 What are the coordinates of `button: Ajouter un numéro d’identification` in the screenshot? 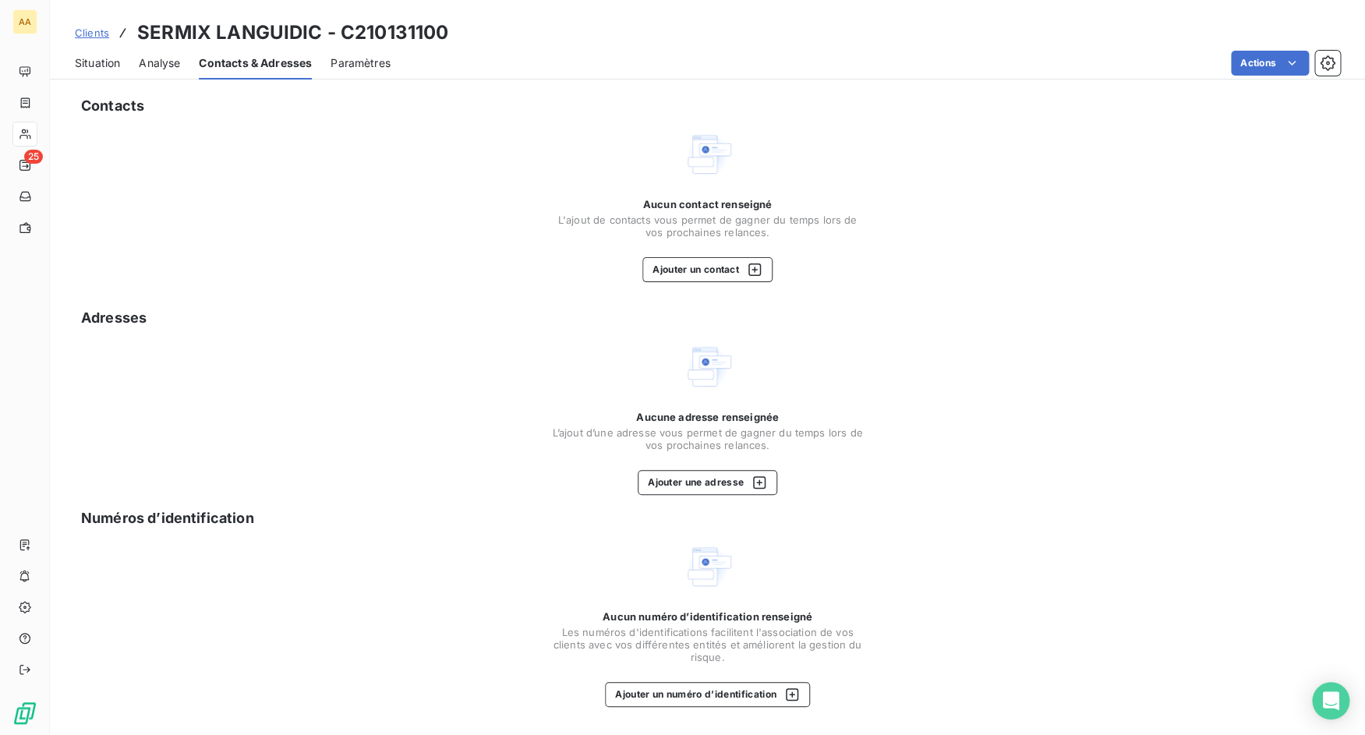 It's located at (707, 694).